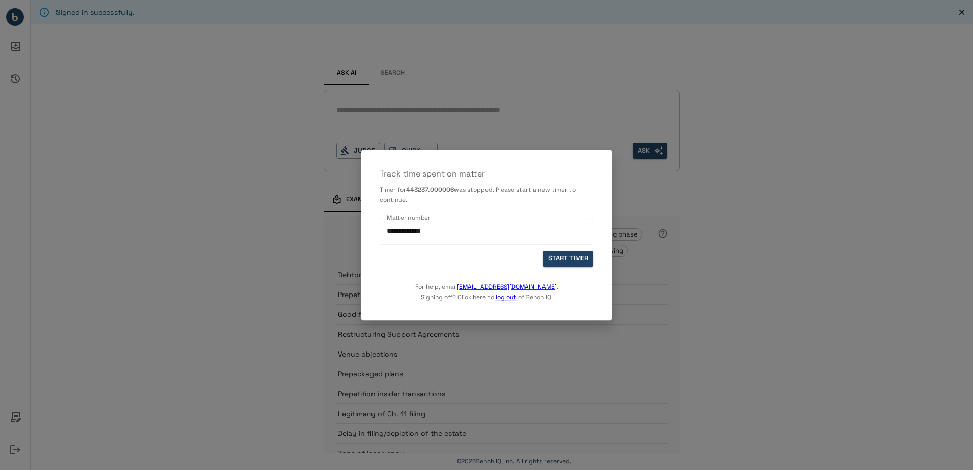 The width and height of the screenshot is (973, 470). I want to click on p: For help, email . Signing off? Click here to of Bench IQ., so click(487, 285).